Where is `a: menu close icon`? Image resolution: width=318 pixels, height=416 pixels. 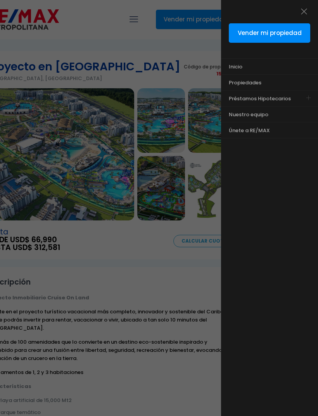
a: menu close icon is located at coordinates (307, 12).